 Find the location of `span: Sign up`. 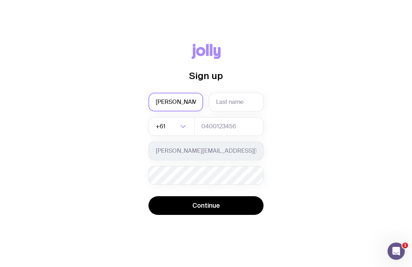

span: Sign up is located at coordinates (206, 76).